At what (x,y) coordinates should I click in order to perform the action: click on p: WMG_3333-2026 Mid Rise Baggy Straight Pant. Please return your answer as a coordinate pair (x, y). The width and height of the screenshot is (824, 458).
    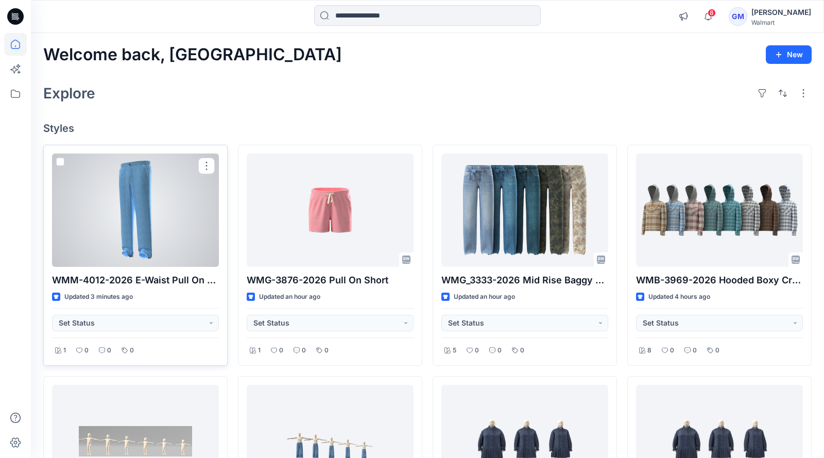
    Looking at the image, I should click on (525, 280).